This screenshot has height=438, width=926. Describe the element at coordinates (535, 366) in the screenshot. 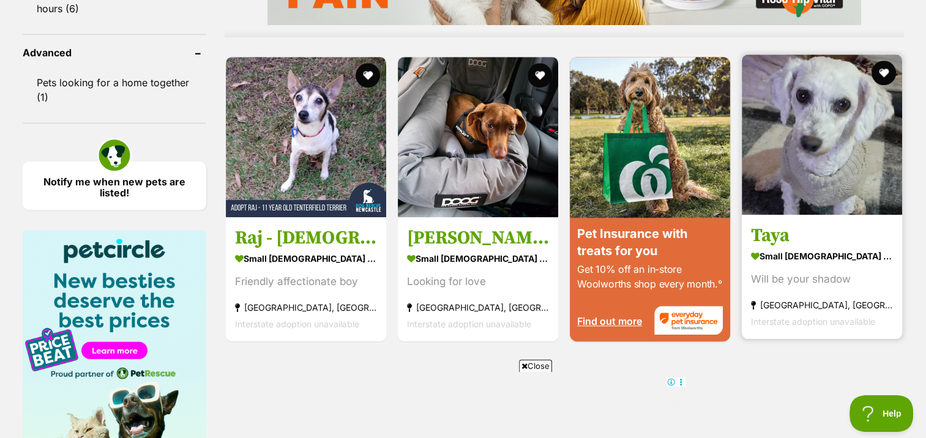

I see `span: Close` at that location.